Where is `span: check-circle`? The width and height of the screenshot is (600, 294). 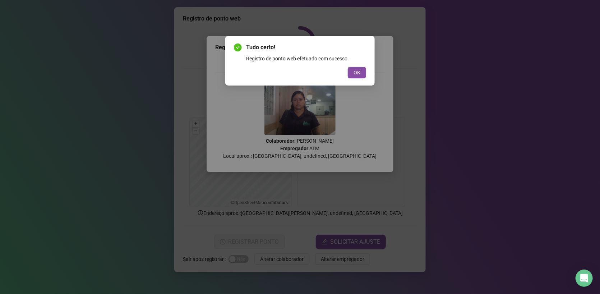 span: check-circle is located at coordinates (238, 47).